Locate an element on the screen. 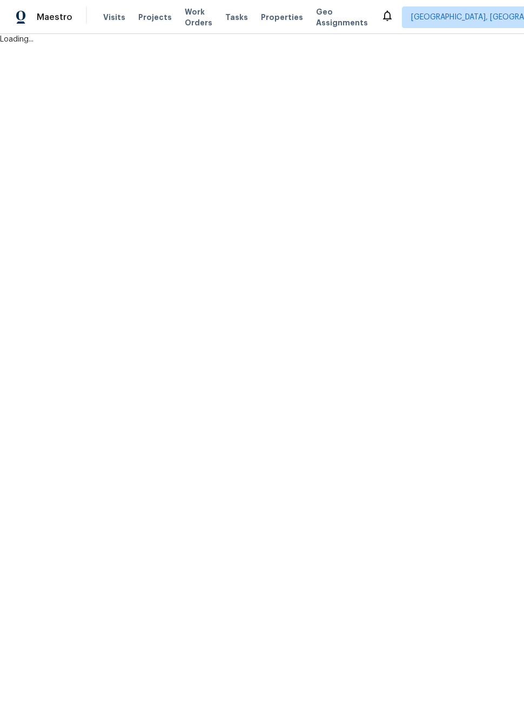 The image size is (524, 713). span: Work Orders is located at coordinates (198, 17).